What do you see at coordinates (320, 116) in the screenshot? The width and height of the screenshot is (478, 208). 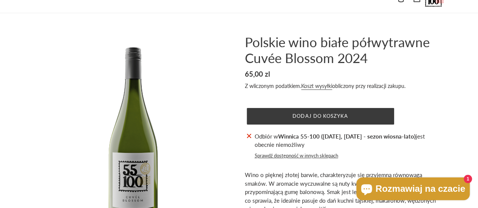 I see `button: Dodaj do koszyka` at bounding box center [320, 116].